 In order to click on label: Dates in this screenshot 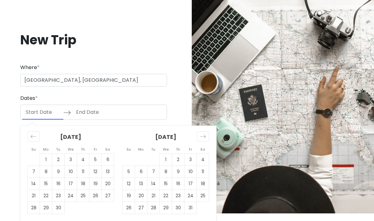, I will do `click(29, 98)`.